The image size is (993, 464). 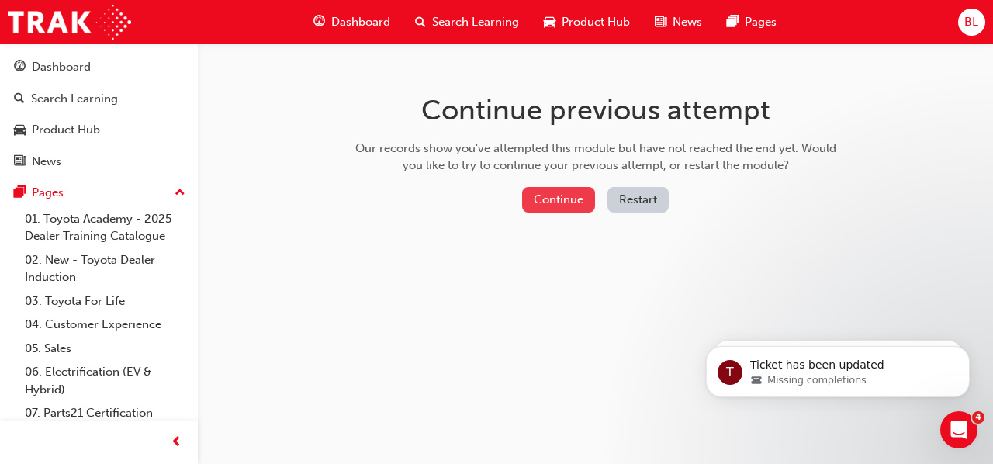 What do you see at coordinates (105, 301) in the screenshot?
I see `a: 03. Toyota For Life` at bounding box center [105, 301].